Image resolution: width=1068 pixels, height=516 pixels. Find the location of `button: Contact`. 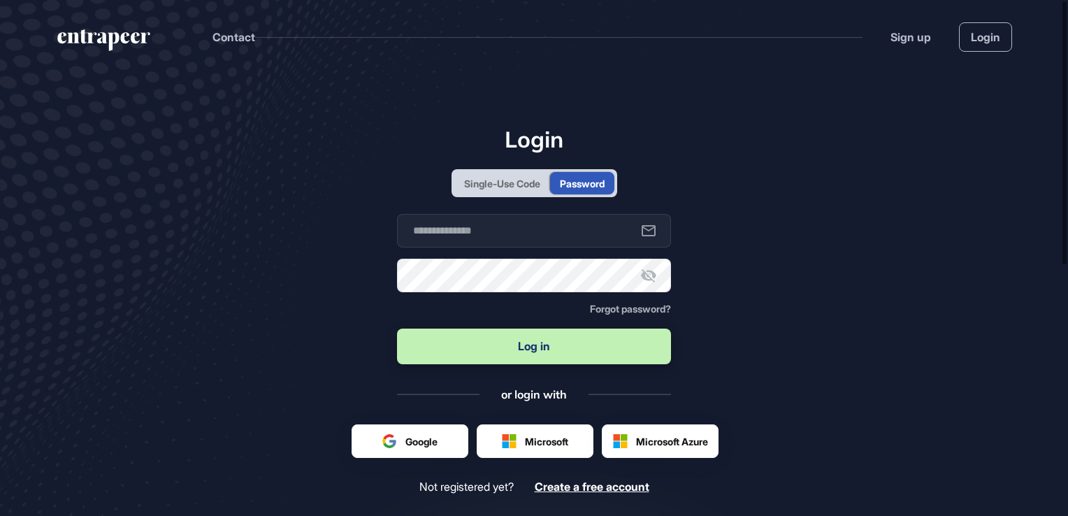

button: Contact is located at coordinates (233, 37).